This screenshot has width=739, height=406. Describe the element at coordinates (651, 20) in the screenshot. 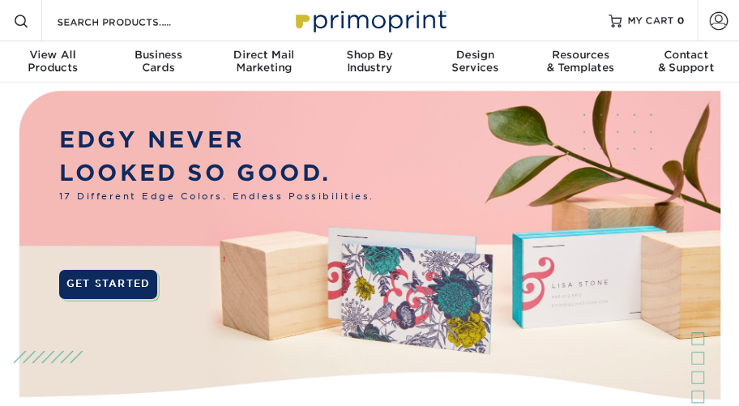

I see `span: MY CART` at that location.